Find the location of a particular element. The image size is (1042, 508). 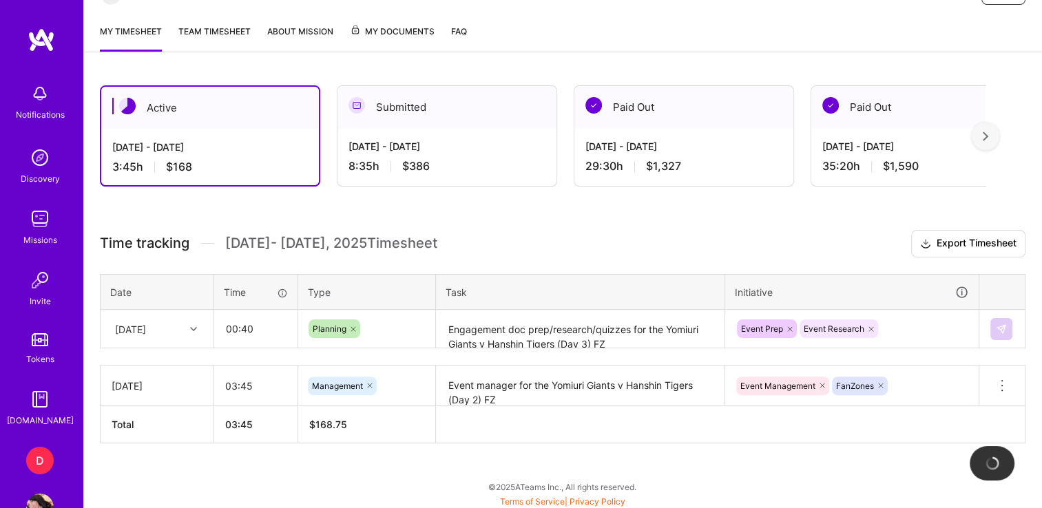

div: Active is located at coordinates (210, 107).